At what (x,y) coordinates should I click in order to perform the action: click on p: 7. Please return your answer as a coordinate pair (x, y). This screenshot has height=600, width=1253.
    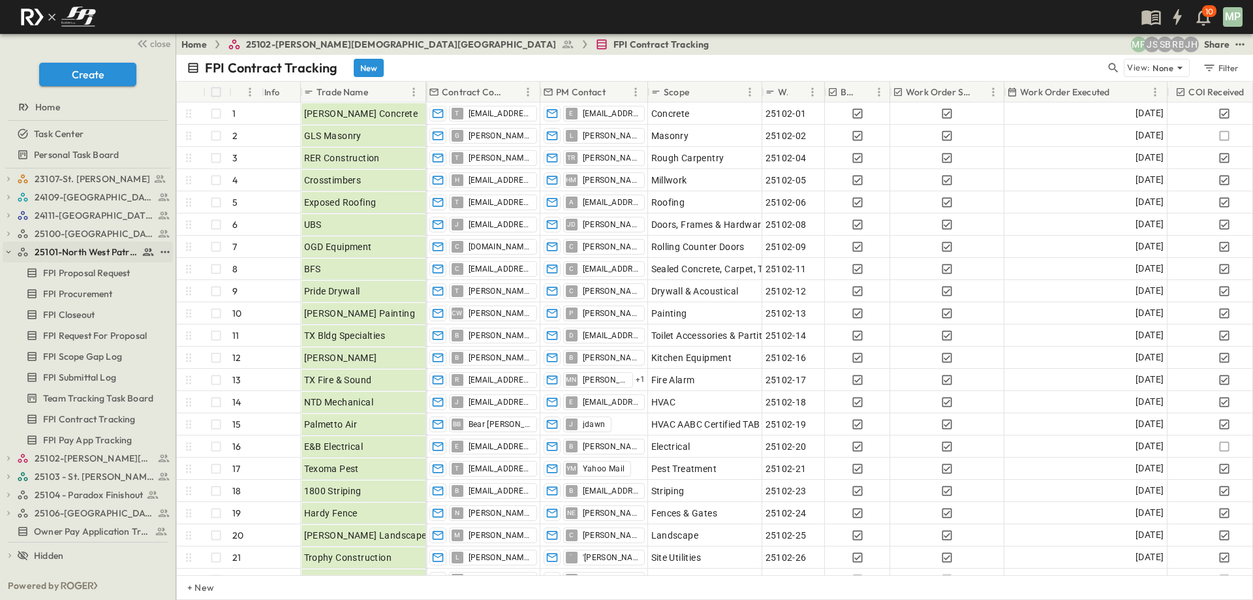
    Looking at the image, I should click on (234, 247).